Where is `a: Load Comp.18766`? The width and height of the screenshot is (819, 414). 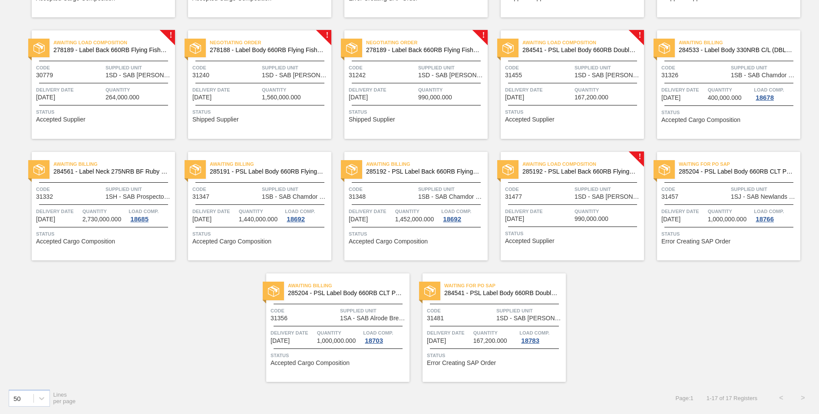 a: Load Comp.18766 is located at coordinates (776, 215).